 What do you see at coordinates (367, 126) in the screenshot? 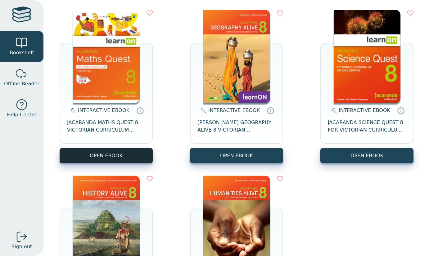
I see `span: JACARANDA SCIENCE QUEST 8 FOR VICTORIAN CURRICULUM LEARNON 2E EBOOK` at bounding box center [367, 126].